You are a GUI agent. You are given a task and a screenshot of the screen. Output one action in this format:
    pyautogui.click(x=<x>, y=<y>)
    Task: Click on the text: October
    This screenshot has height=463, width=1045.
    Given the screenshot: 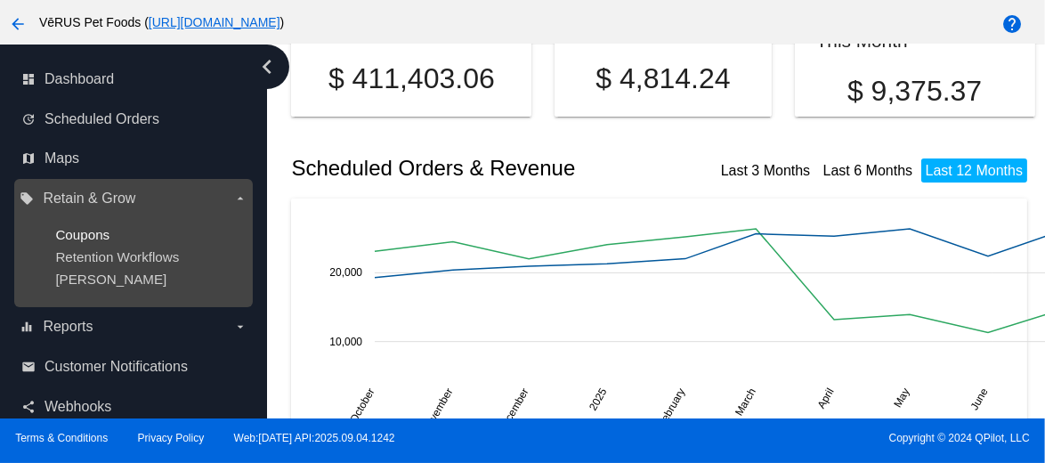 What is the action you would take?
    pyautogui.click(x=362, y=406)
    